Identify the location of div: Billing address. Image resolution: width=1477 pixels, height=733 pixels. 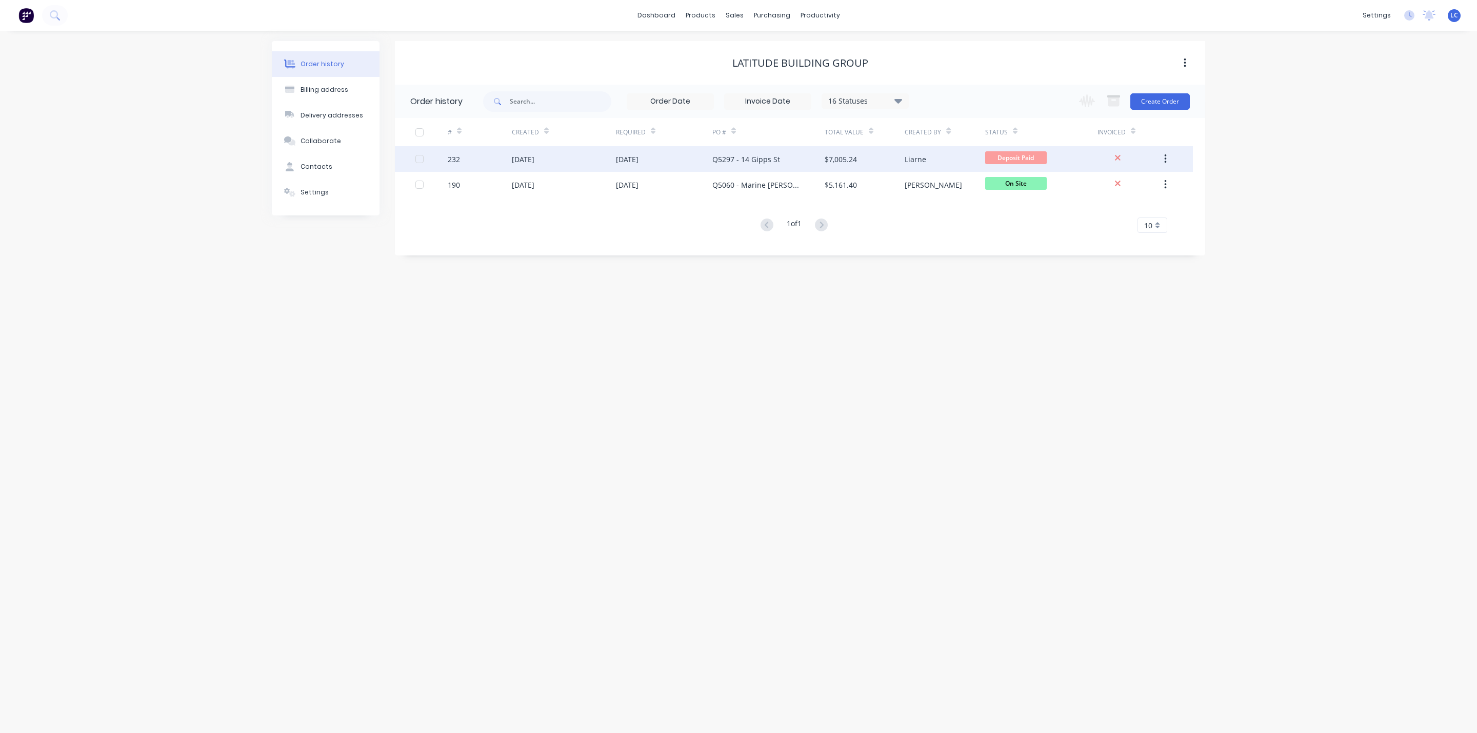
(324, 90).